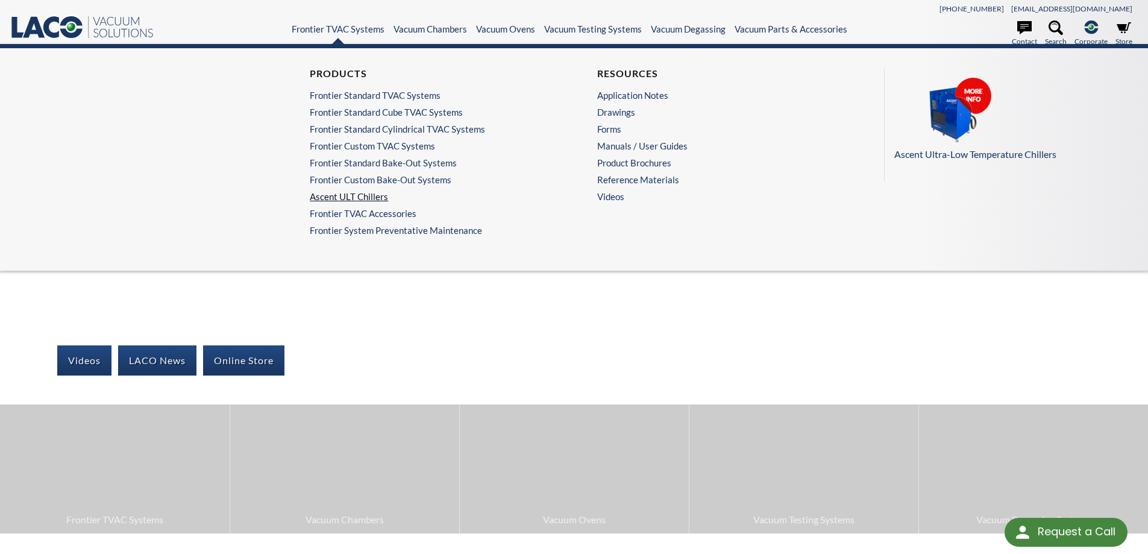 The image size is (1148, 554). What do you see at coordinates (714, 112) in the screenshot?
I see `a: Drawings` at bounding box center [714, 112].